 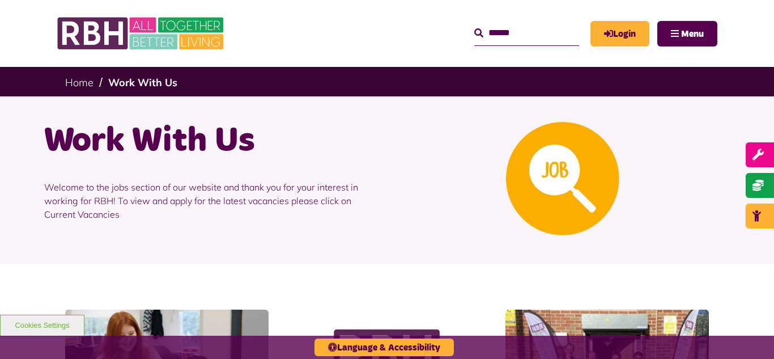 What do you see at coordinates (142, 33) in the screenshot?
I see `img: RBH` at bounding box center [142, 33].